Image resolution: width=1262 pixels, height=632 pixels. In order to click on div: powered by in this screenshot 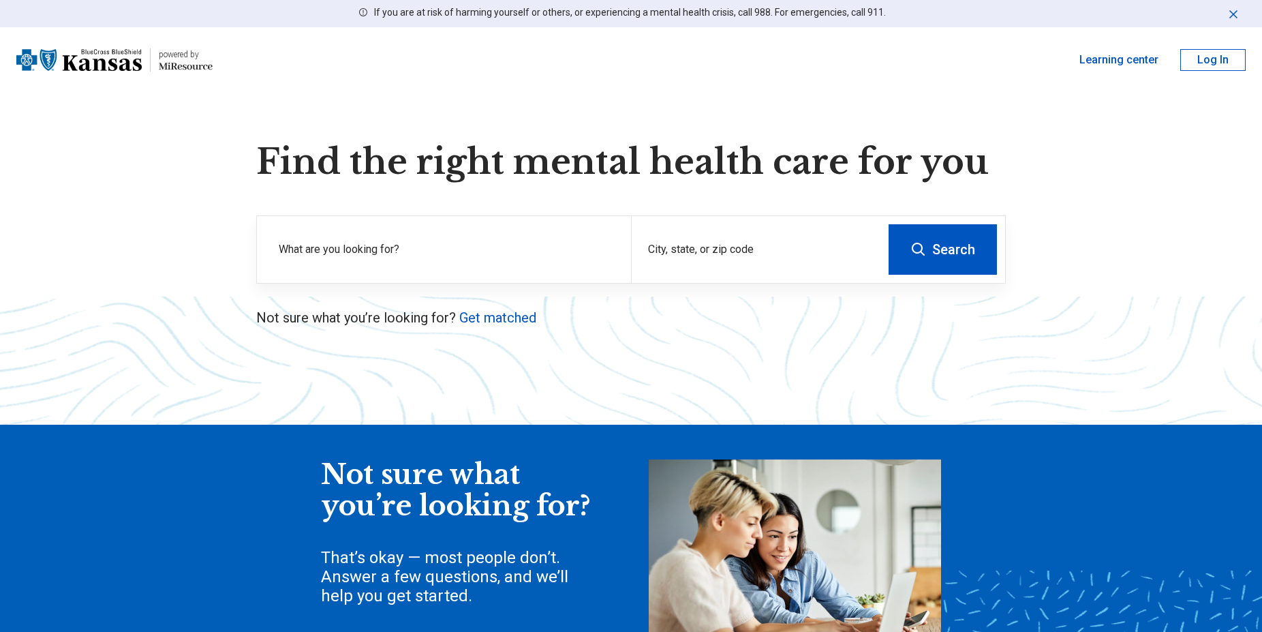, I will do `click(185, 55)`.